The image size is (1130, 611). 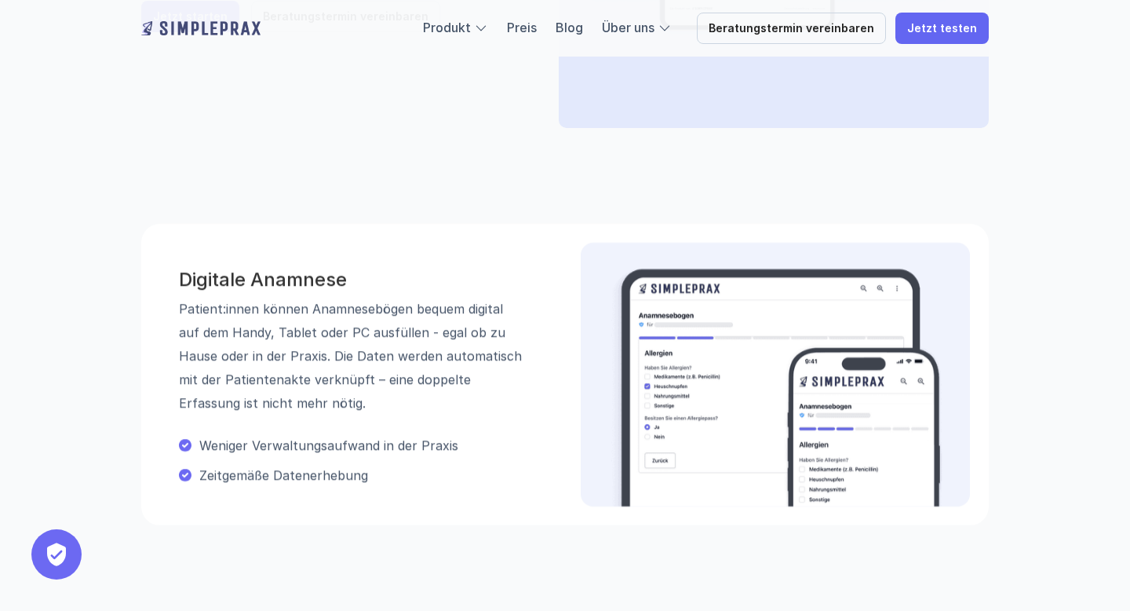 What do you see at coordinates (362, 475) in the screenshot?
I see `p: Zeitgemäße Datenerhebung` at bounding box center [362, 475].